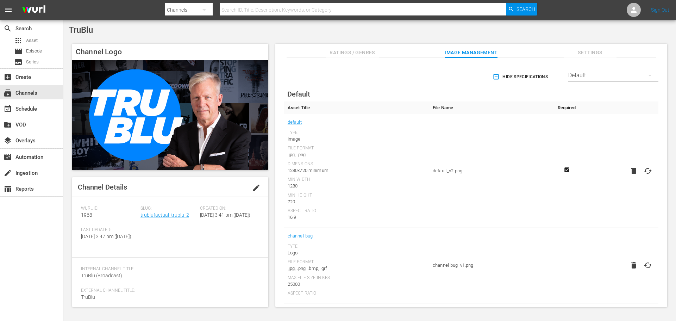 Image resolution: width=676 pixels, height=321 pixels. What do you see at coordinates (357, 155) in the screenshot?
I see `div: .jpg, .png` at bounding box center [357, 155].